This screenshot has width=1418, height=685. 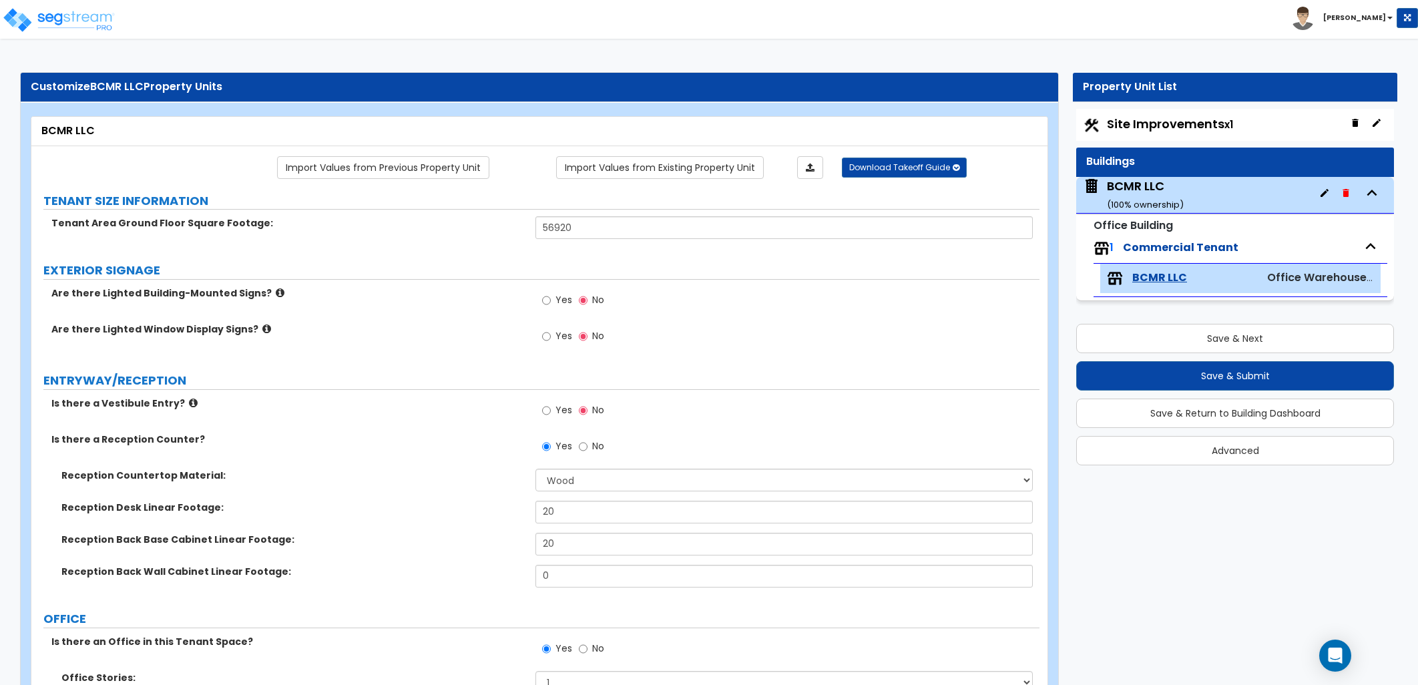 I want to click on button: Save & Submit, so click(x=1235, y=376).